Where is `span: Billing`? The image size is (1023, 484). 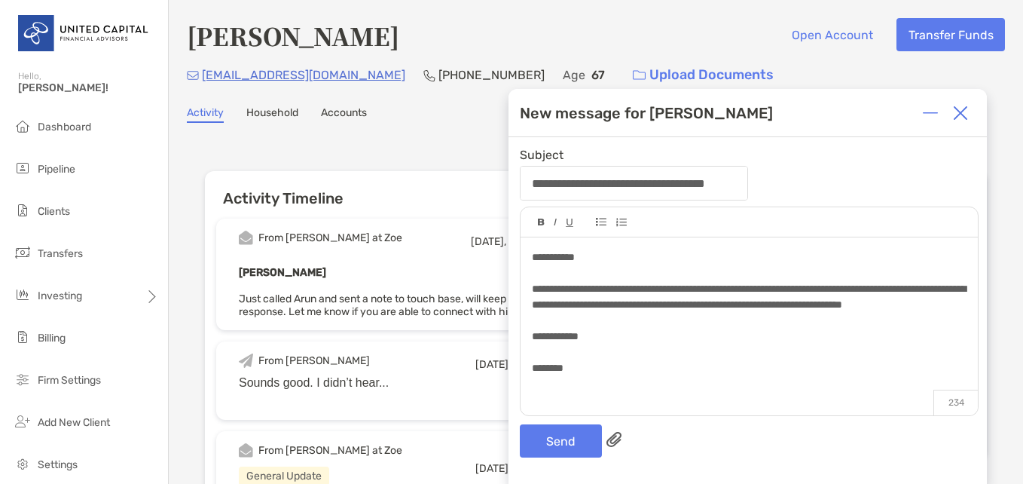 span: Billing is located at coordinates (51, 337).